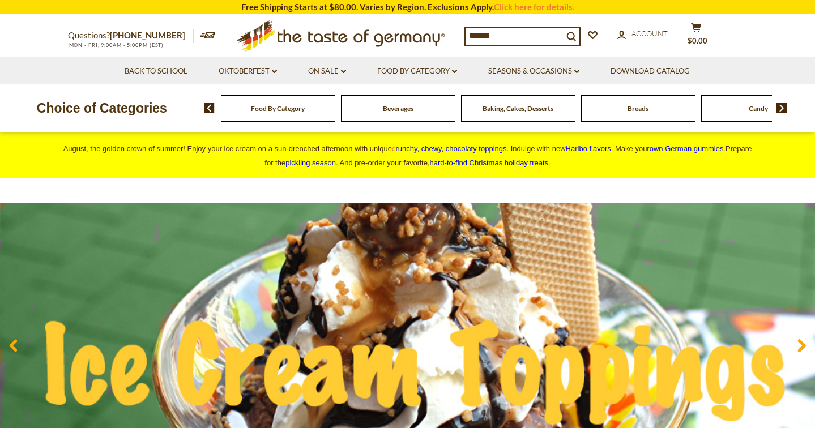 This screenshot has width=815, height=428. Describe the element at coordinates (534, 7) in the screenshot. I see `a: Click here for details.` at that location.